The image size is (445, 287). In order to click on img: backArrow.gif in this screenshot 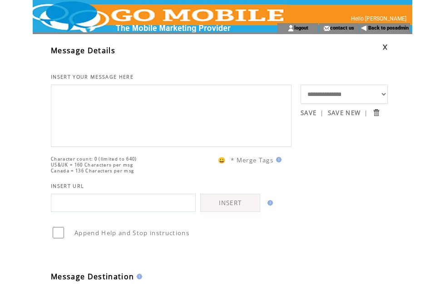, I will do `click(364, 28)`.